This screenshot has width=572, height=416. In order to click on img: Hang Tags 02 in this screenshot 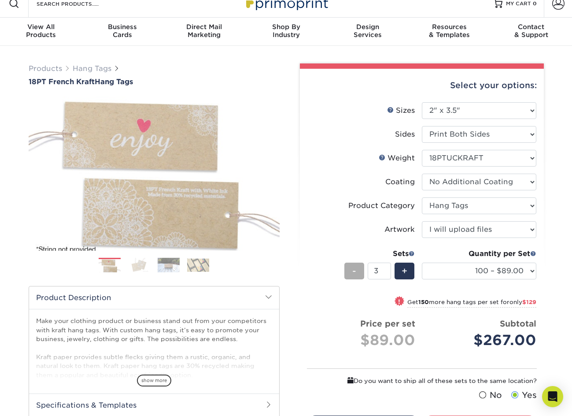, I will do `click(139, 265)`.